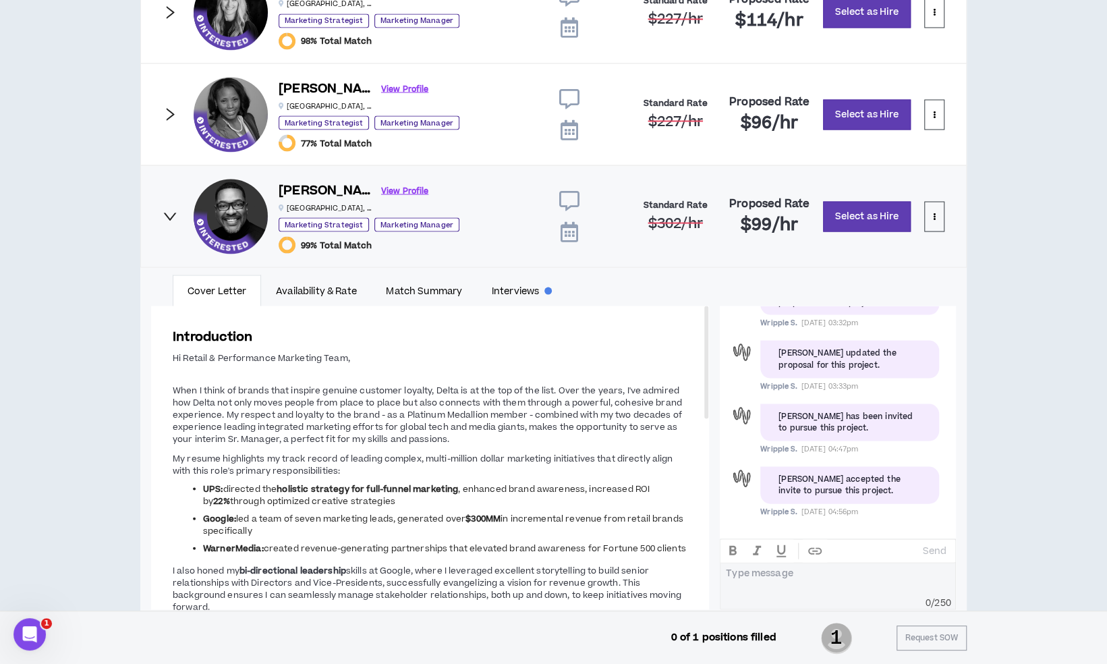 This screenshot has height=664, width=1107. Describe the element at coordinates (781, 550) in the screenshot. I see `button: UNDERLINE text` at that location.